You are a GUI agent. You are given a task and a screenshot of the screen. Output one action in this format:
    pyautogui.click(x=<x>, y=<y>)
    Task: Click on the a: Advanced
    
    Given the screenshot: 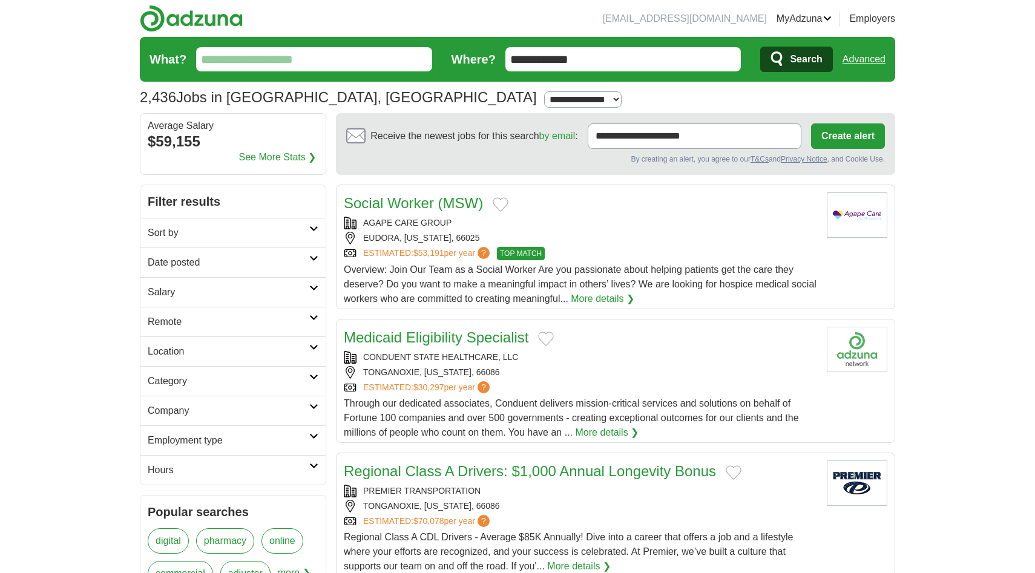 What is the action you would take?
    pyautogui.click(x=864, y=59)
    